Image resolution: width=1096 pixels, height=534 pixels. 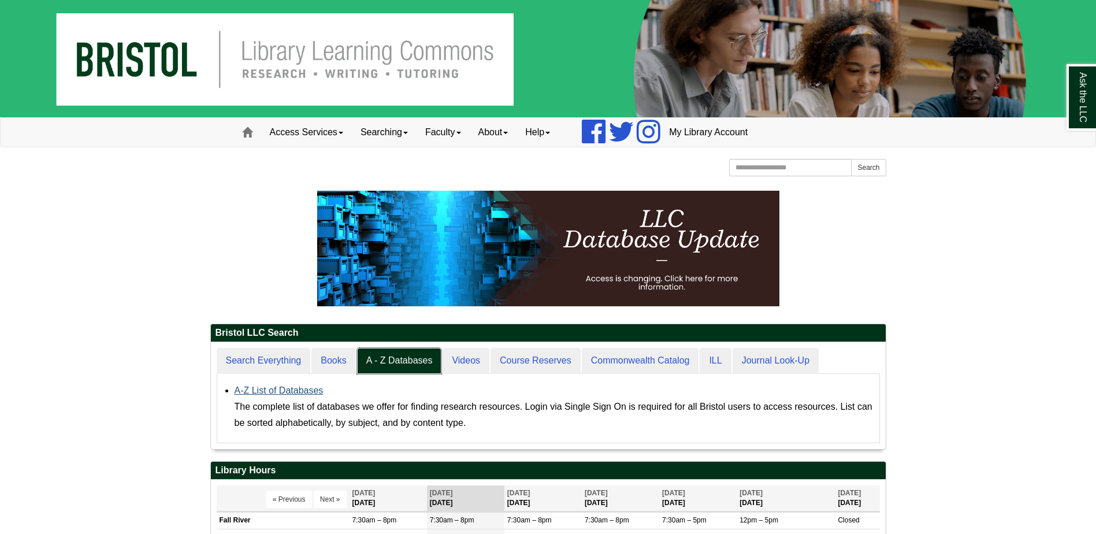 What do you see at coordinates (848, 520) in the screenshot?
I see `span: Closed` at bounding box center [848, 520].